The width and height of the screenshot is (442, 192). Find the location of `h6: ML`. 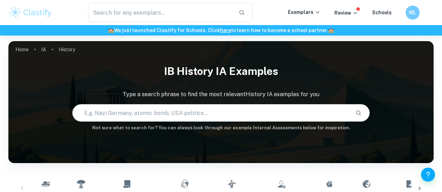

h6: ML is located at coordinates (412, 13).